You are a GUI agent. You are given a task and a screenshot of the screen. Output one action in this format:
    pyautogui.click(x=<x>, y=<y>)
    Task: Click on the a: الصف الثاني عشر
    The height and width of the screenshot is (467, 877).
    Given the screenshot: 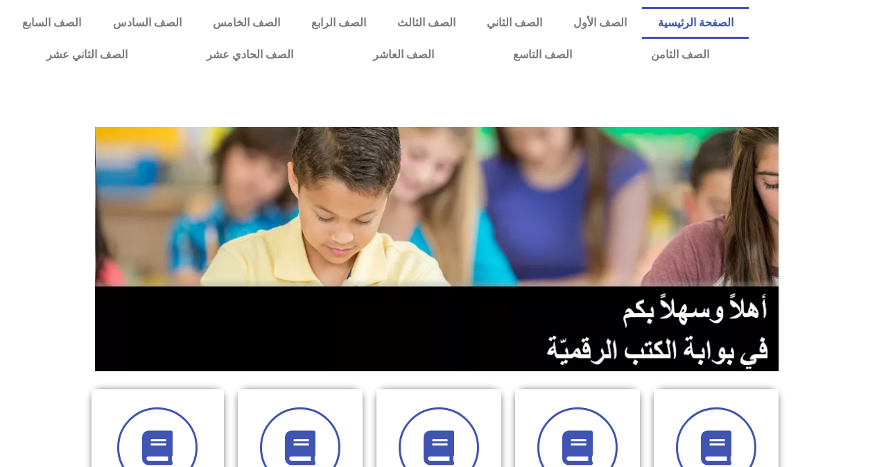 What is the action you would take?
    pyautogui.click(x=87, y=55)
    